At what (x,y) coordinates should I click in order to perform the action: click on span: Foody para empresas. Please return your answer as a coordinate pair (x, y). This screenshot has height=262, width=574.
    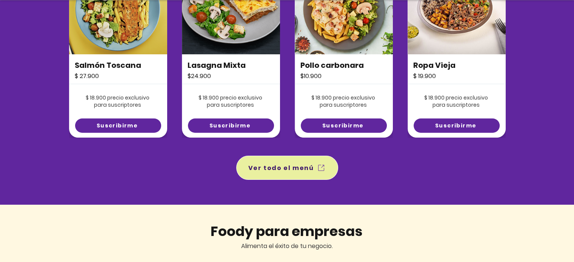
    Looking at the image, I should click on (287, 231).